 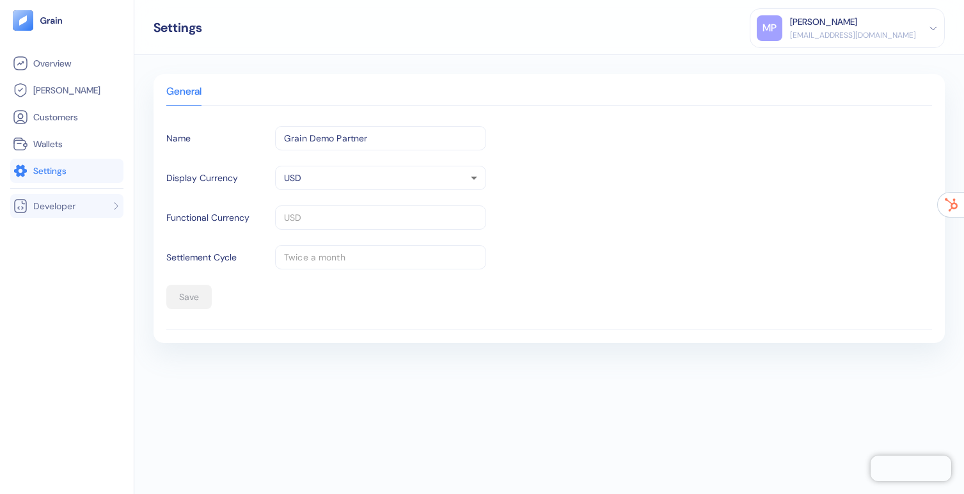 What do you see at coordinates (202, 257) in the screenshot?
I see `label: Settlement Cycle` at bounding box center [202, 257].